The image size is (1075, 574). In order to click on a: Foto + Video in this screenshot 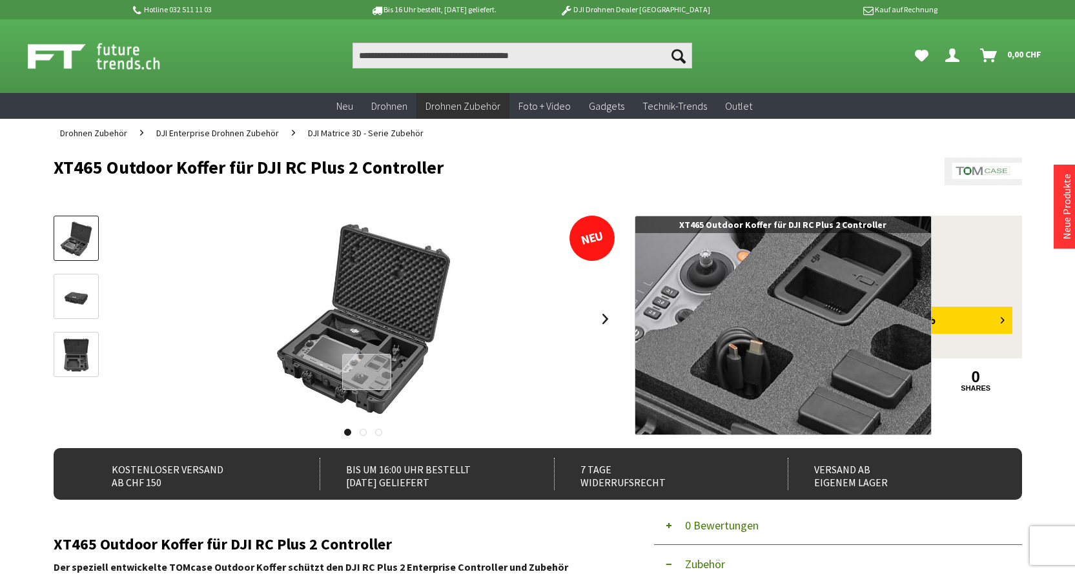, I will do `click(544, 106)`.